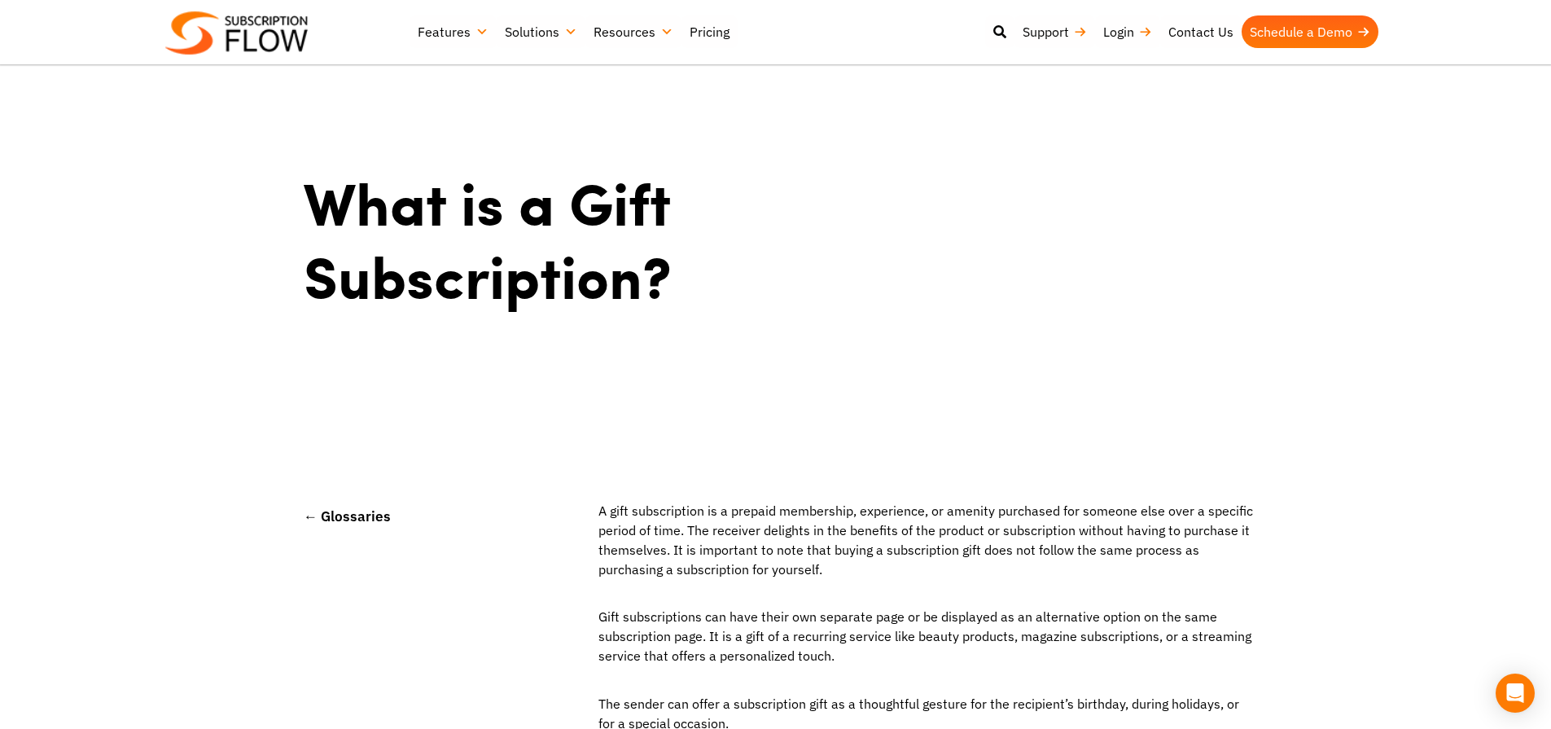 The height and width of the screenshot is (729, 1551). I want to click on div: Open Intercom Messenger, so click(1515, 693).